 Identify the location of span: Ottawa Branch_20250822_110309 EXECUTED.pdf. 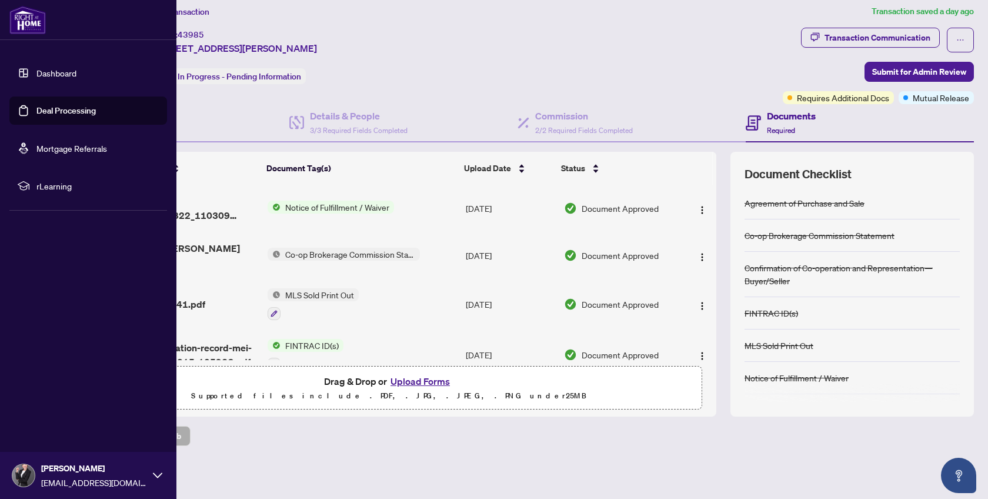
(184, 208).